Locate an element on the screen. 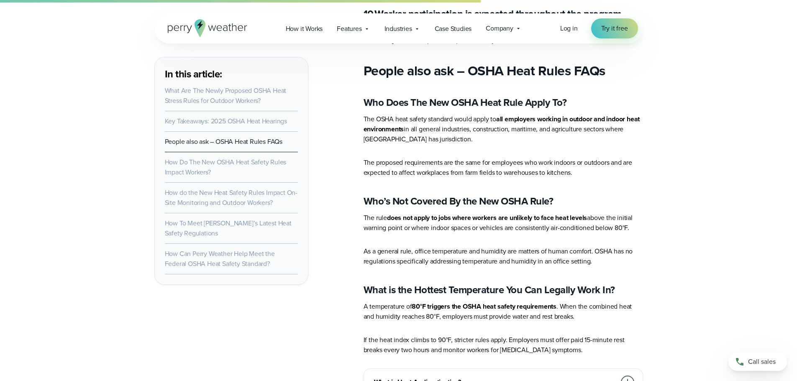 This screenshot has width=797, height=381. h3: In this article: is located at coordinates (231, 74).